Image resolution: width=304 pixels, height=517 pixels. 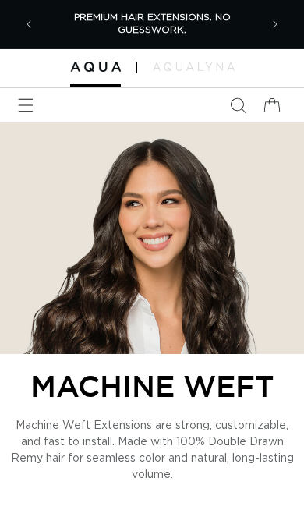 I want to click on button: Previous announcement, so click(x=29, y=24).